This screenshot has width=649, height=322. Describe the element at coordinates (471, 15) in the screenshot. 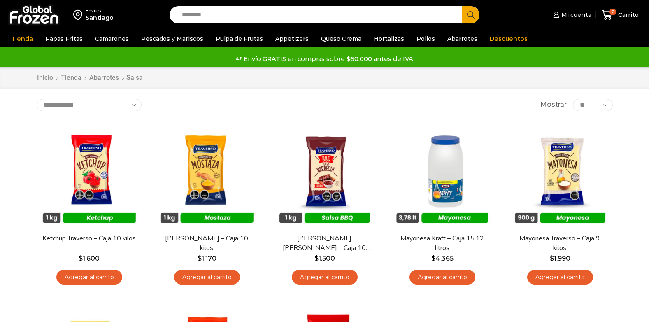

I see `button: Search button` at that location.